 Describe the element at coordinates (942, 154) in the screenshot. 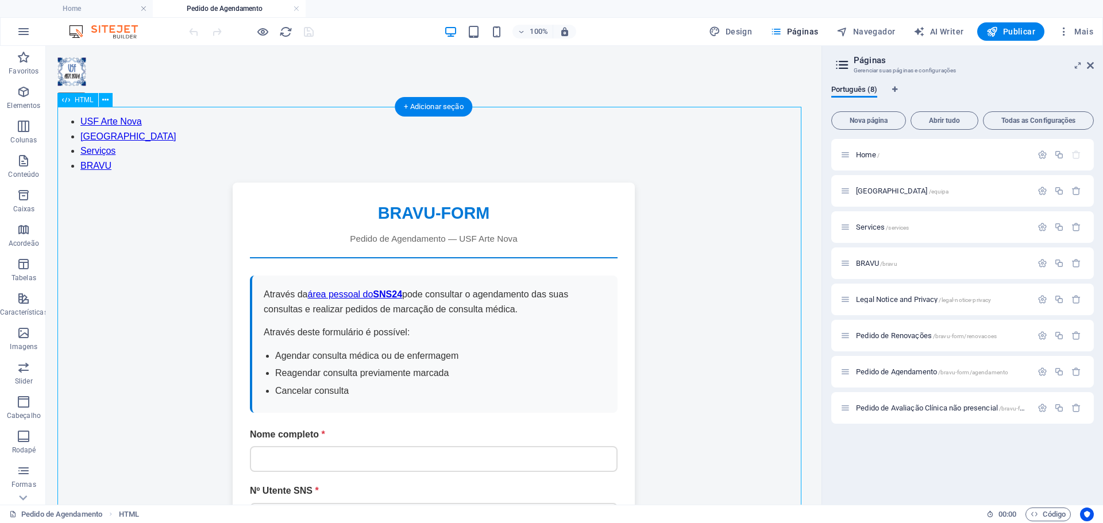

I see `div: Home/` at that location.